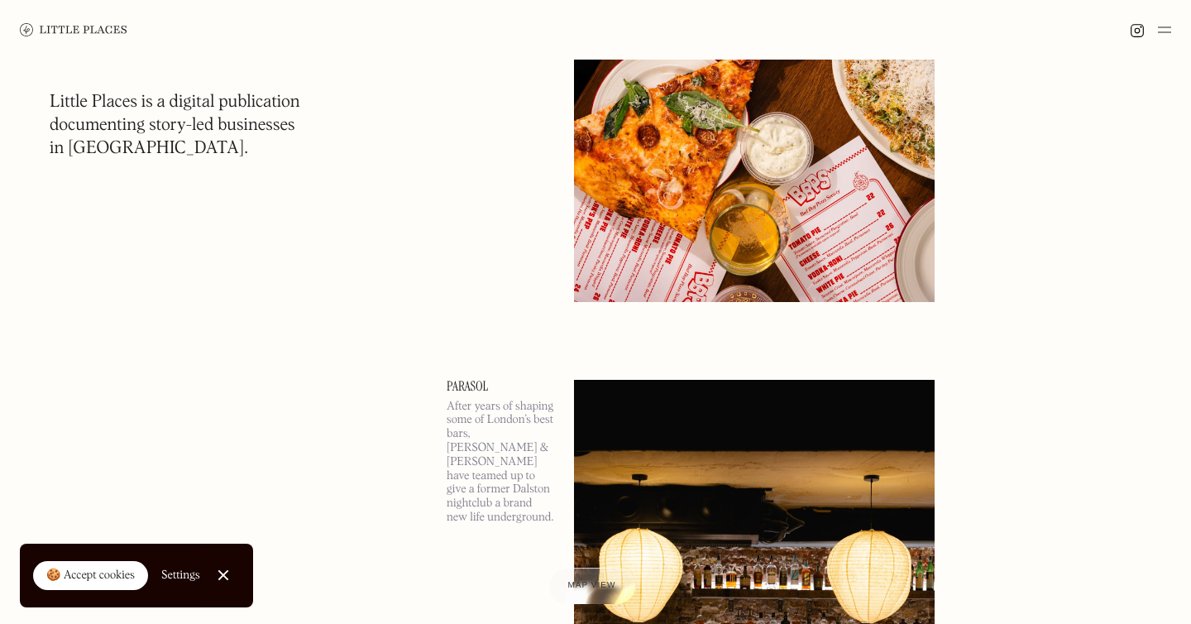 The height and width of the screenshot is (624, 1191). I want to click on span: Map view, so click(592, 585).